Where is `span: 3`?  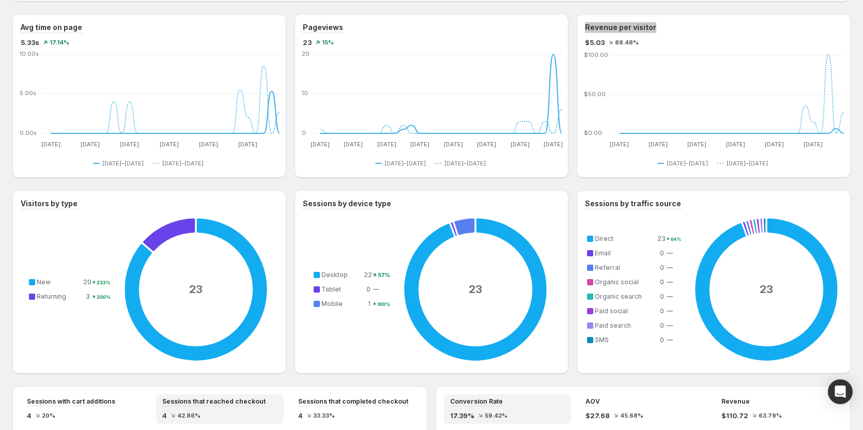
span: 3 is located at coordinates (88, 296).